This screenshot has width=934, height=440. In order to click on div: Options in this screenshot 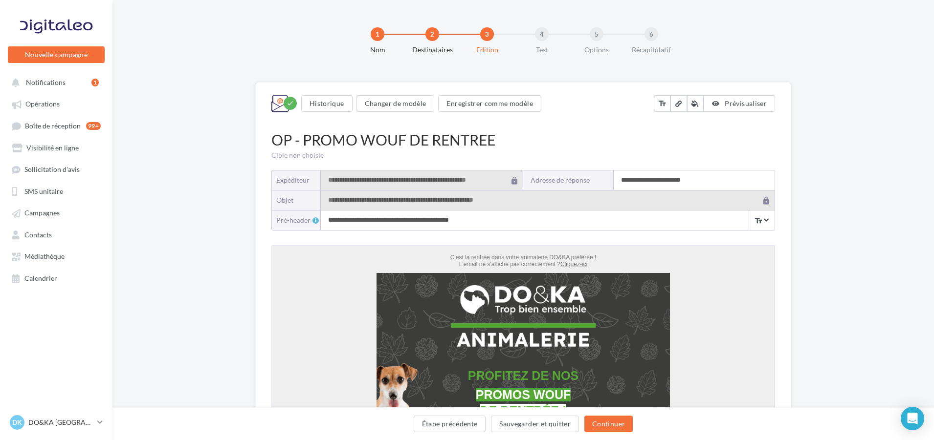, I will do `click(596, 50)`.